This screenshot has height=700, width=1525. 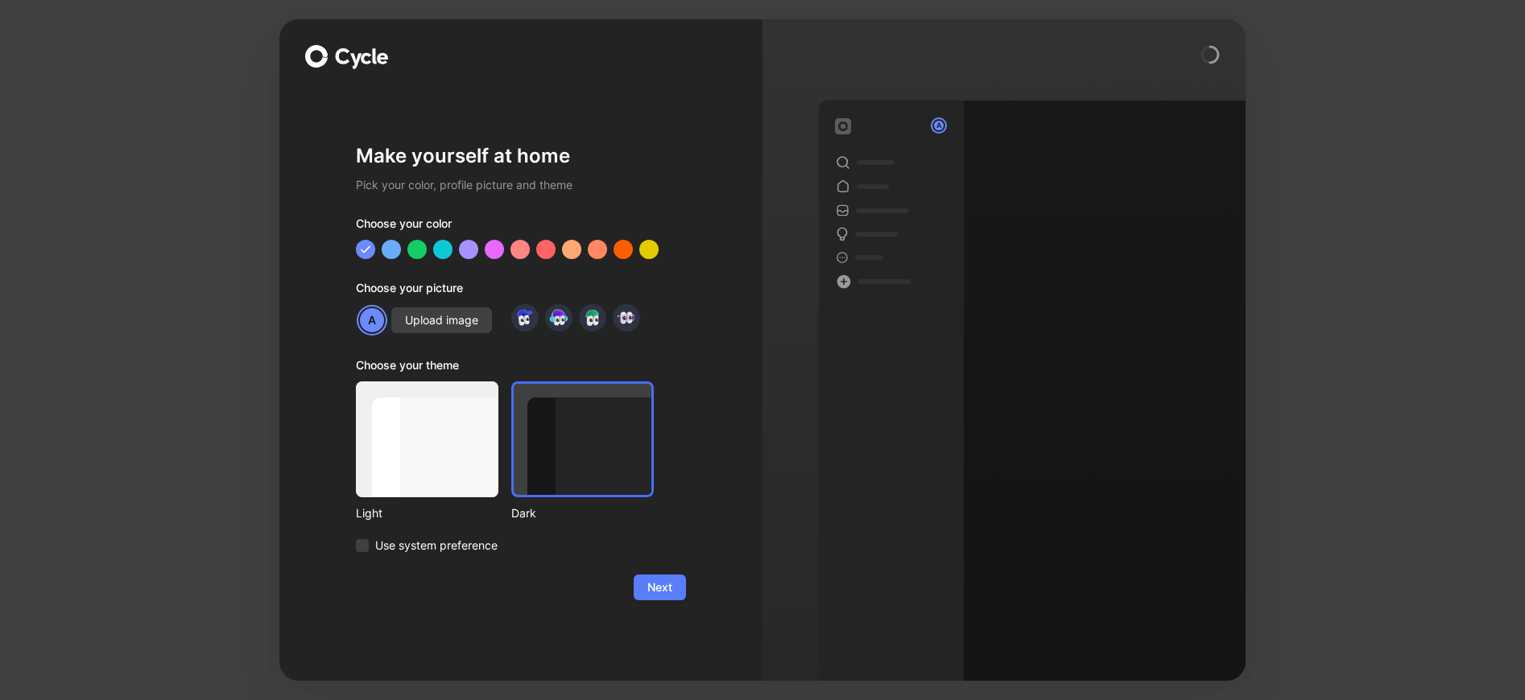 I want to click on div: Choose your picture, so click(x=521, y=291).